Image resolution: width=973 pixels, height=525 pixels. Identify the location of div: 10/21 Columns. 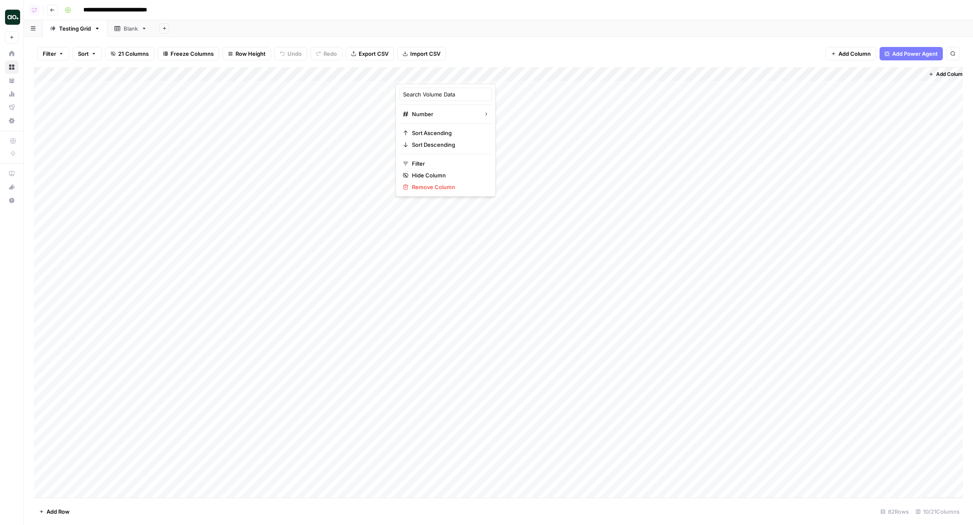
(937, 511).